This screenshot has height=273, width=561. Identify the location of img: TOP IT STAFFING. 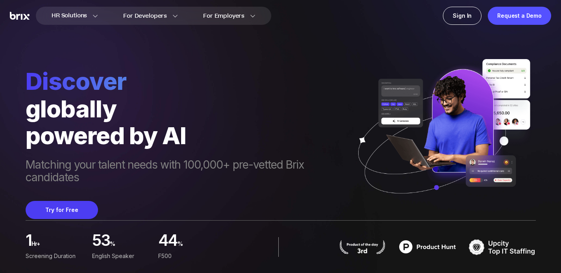
(503, 247).